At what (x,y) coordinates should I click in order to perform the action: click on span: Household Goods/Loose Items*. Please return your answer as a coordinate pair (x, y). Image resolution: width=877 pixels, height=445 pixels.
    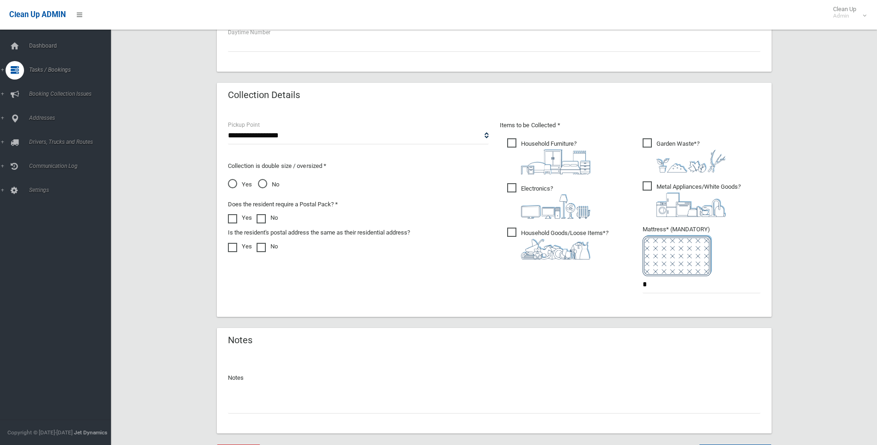
    Looking at the image, I should click on (557, 243).